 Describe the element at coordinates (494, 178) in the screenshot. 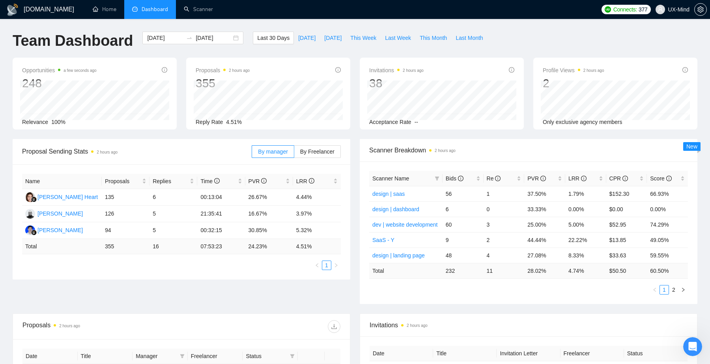

I see `span: Re` at that location.